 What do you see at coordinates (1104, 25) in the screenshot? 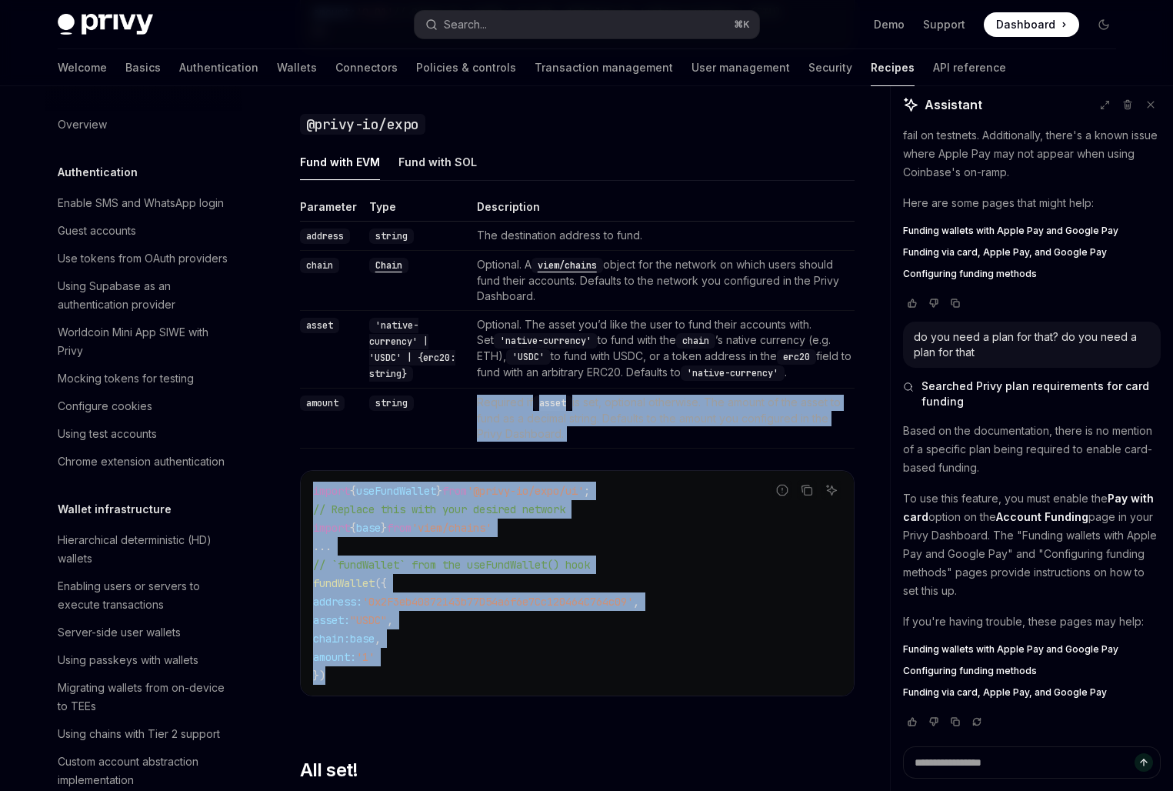
I see `button: Toggle dark mode` at bounding box center [1104, 25].